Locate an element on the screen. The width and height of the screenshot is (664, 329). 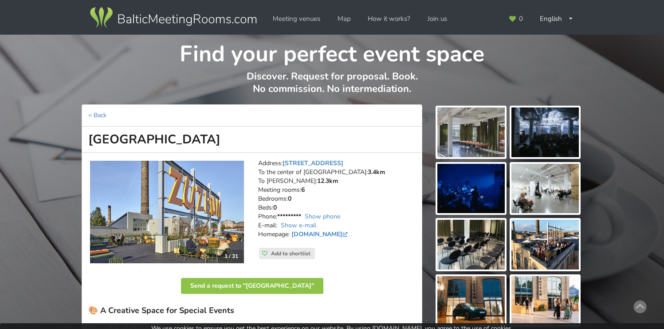
strong: 6 is located at coordinates (303, 189).